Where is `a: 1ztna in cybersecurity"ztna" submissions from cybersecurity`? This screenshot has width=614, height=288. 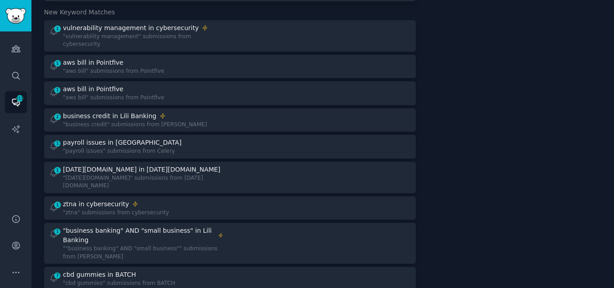 a: 1ztna in cybersecurity"ztna" submissions from cybersecurity is located at coordinates (230, 208).